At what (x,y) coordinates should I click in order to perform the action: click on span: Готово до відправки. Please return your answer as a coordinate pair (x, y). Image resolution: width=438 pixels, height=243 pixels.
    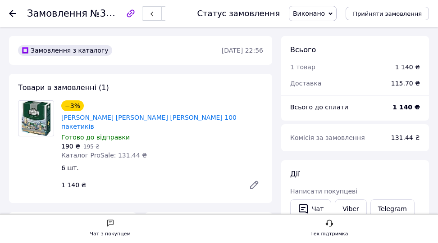
    Looking at the image, I should click on (96, 137).